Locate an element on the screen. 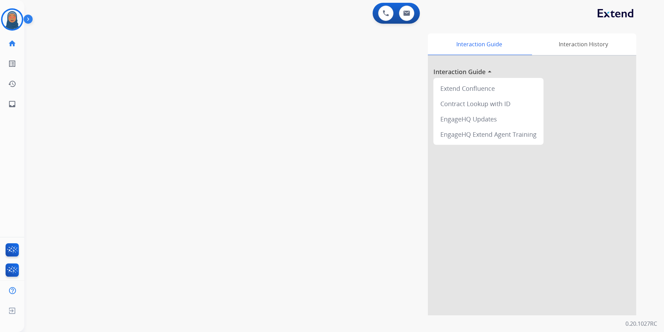 This screenshot has width=664, height=332. img: avatar is located at coordinates (12, 19).